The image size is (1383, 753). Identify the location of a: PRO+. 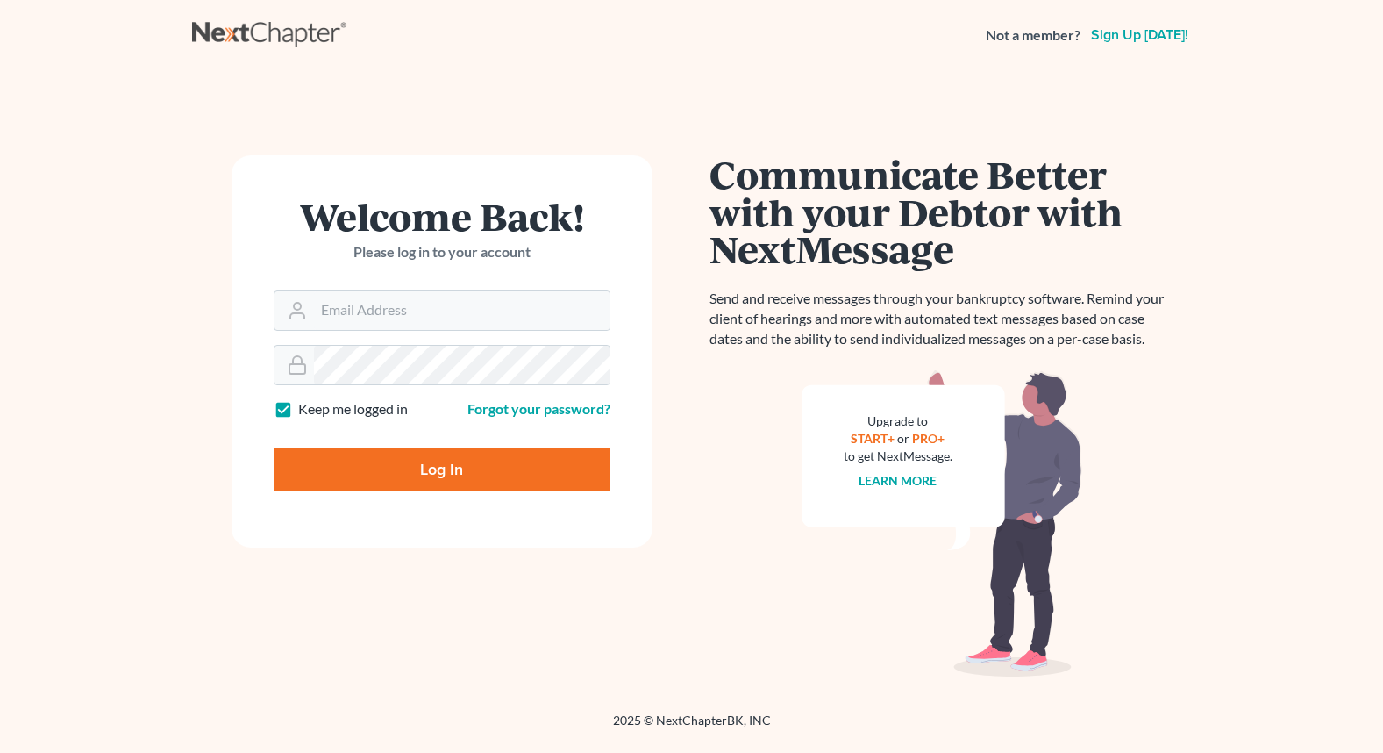
(928, 438).